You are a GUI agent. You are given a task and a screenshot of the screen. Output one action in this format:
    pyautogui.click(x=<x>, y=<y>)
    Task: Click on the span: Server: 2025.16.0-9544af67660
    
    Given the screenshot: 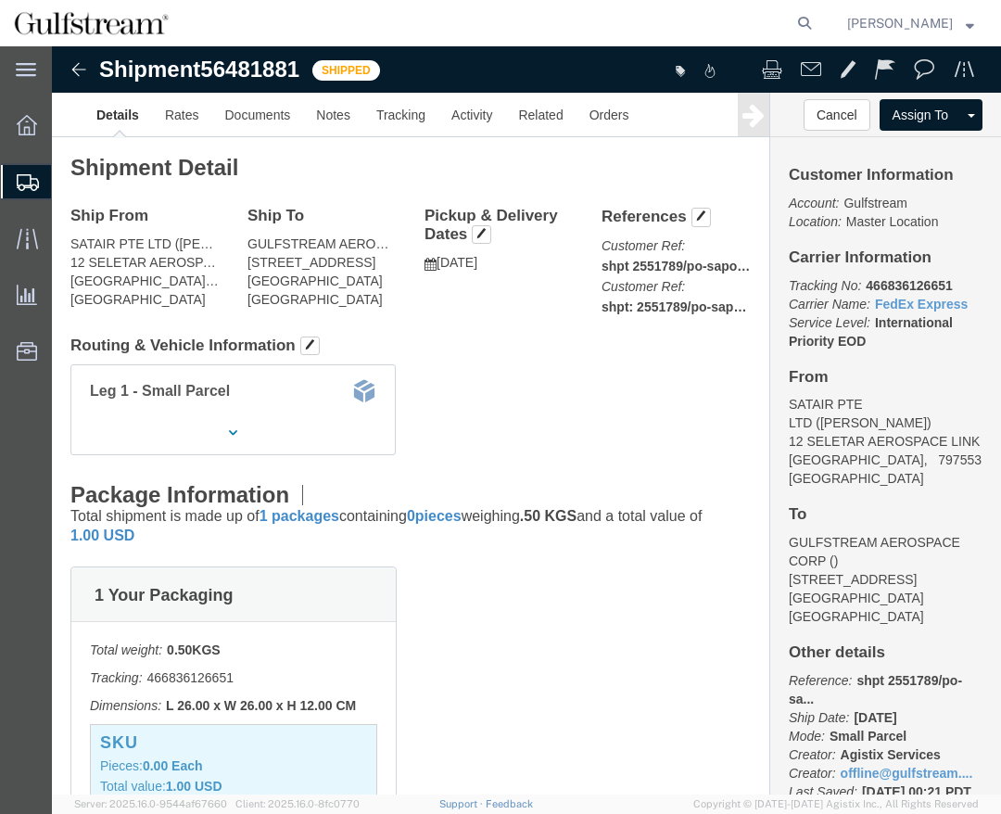 What is the action you would take?
    pyautogui.click(x=150, y=804)
    